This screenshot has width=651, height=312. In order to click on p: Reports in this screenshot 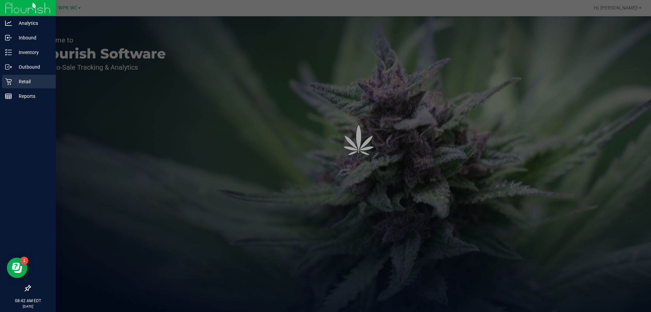, I will do `click(32, 96)`.